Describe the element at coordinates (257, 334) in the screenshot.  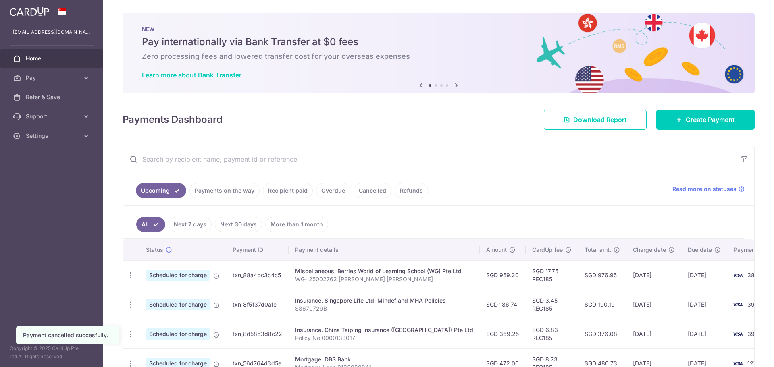
I see `td: txn_8d58b3d8c22` at that location.